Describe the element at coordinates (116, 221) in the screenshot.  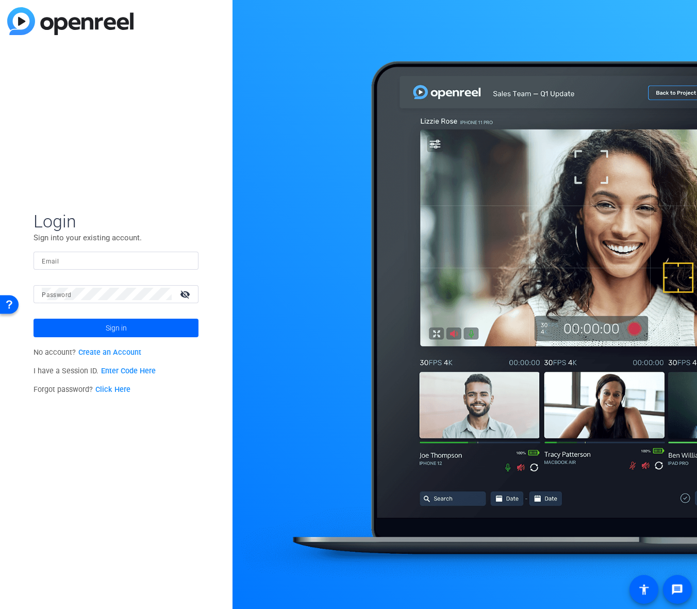
I see `span: Login` at that location.